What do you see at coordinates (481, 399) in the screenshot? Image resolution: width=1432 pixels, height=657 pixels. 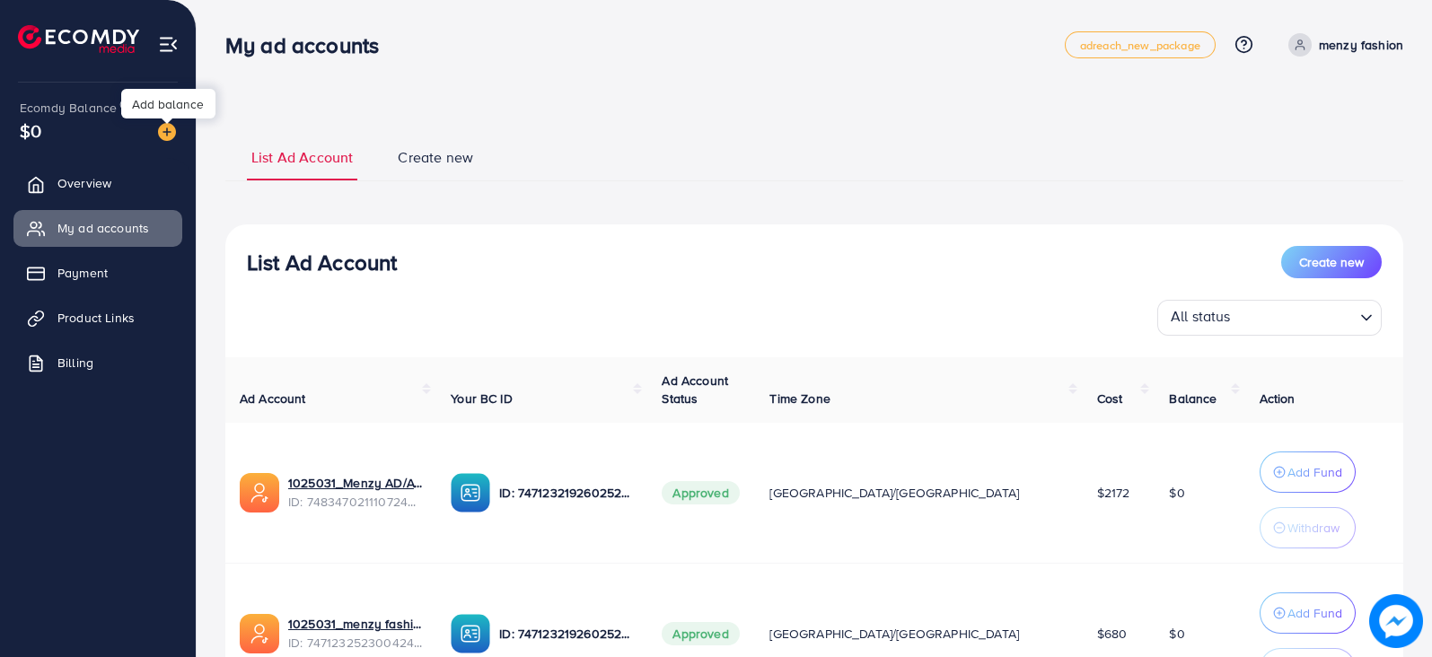 I see `span: Your BC ID` at bounding box center [481, 399].